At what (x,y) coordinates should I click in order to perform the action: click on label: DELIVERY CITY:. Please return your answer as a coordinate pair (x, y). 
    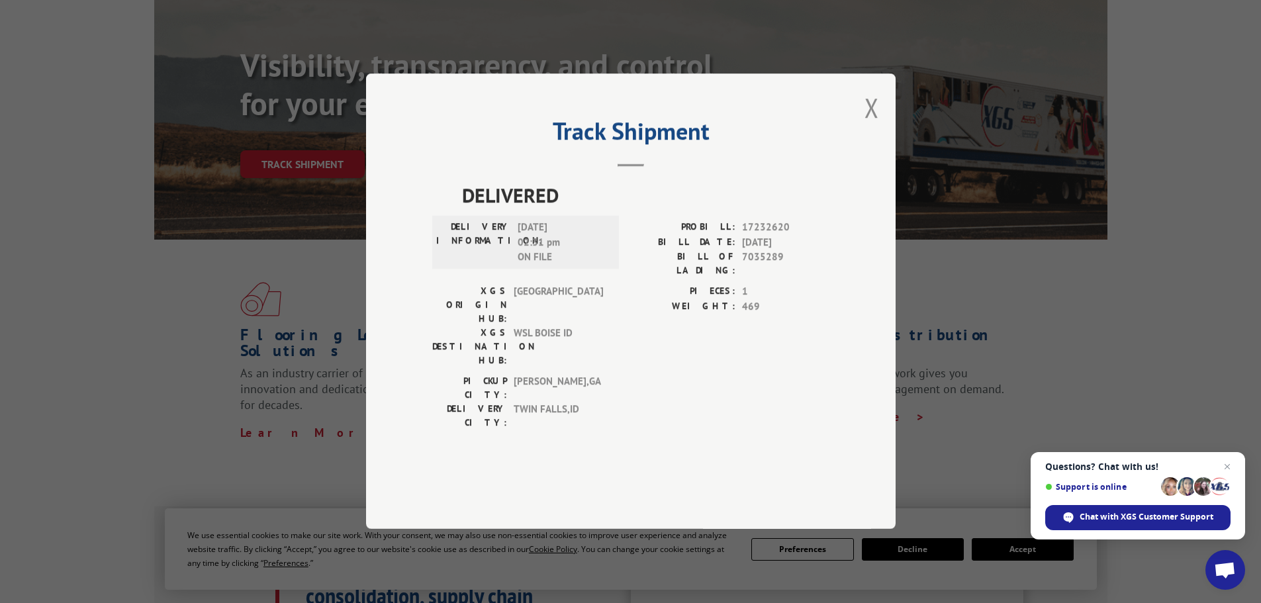
    Looking at the image, I should click on (469, 416).